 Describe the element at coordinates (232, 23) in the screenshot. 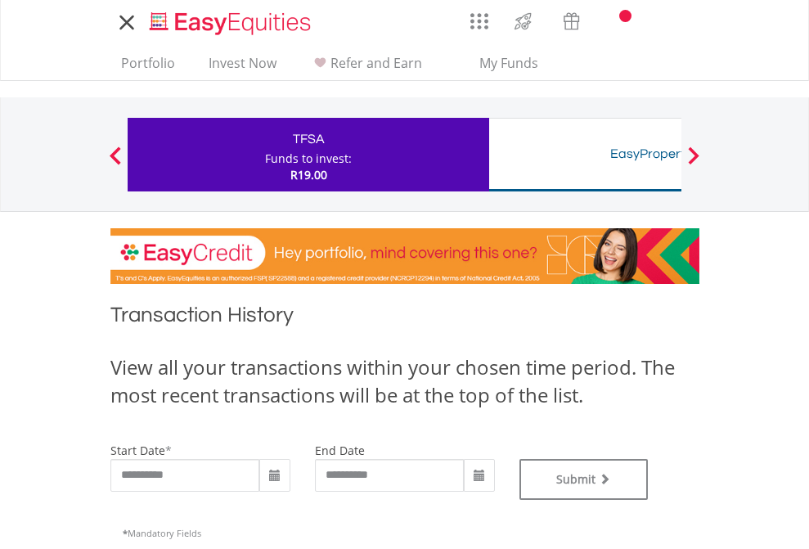

I see `img: EasyEquities_Logo.png` at that location.